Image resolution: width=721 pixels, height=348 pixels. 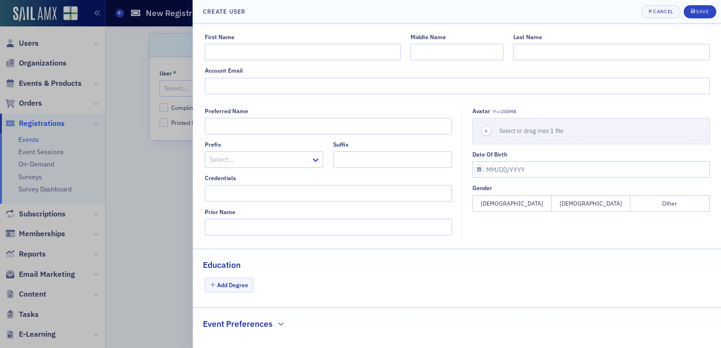 I want to click on span: 250MB, so click(x=509, y=111).